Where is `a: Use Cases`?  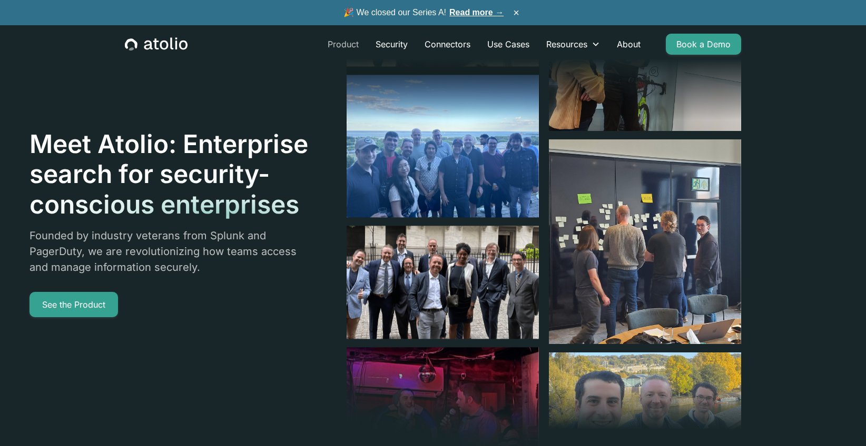
a: Use Cases is located at coordinates (508, 44).